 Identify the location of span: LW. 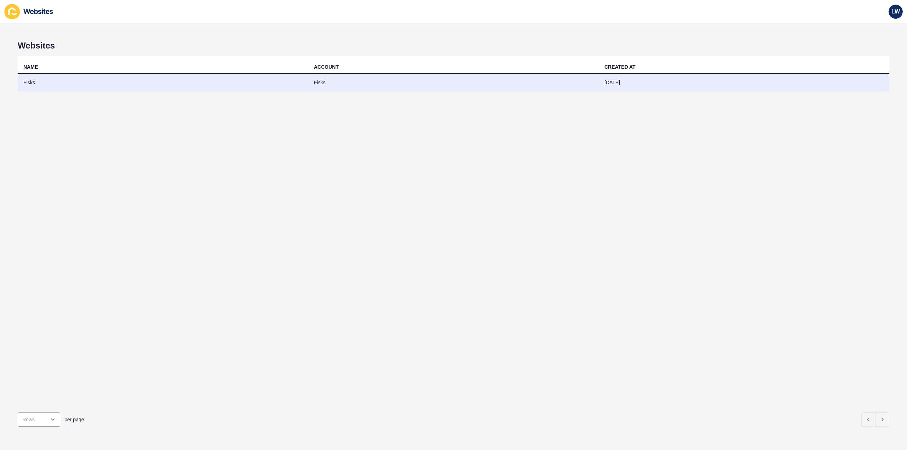
(896, 12).